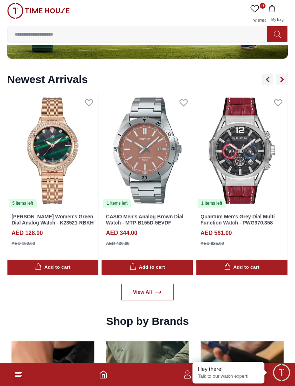 This screenshot has height=386, width=295. I want to click on img: CASIO Men's Analog Brown Dial Watch - MTP-B155D-5EVDF, so click(148, 151).